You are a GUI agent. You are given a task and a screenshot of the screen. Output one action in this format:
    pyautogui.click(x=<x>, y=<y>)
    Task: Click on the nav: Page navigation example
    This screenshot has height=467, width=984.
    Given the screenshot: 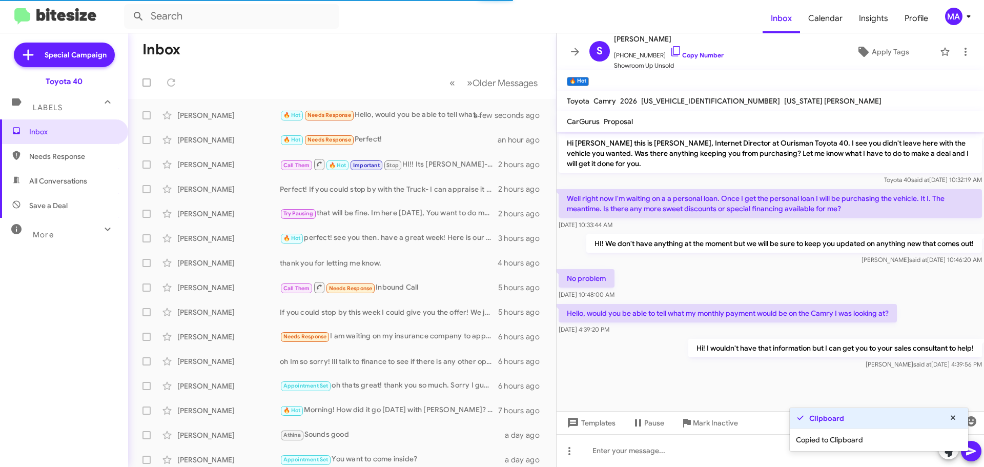 What is the action you would take?
    pyautogui.click(x=494, y=83)
    